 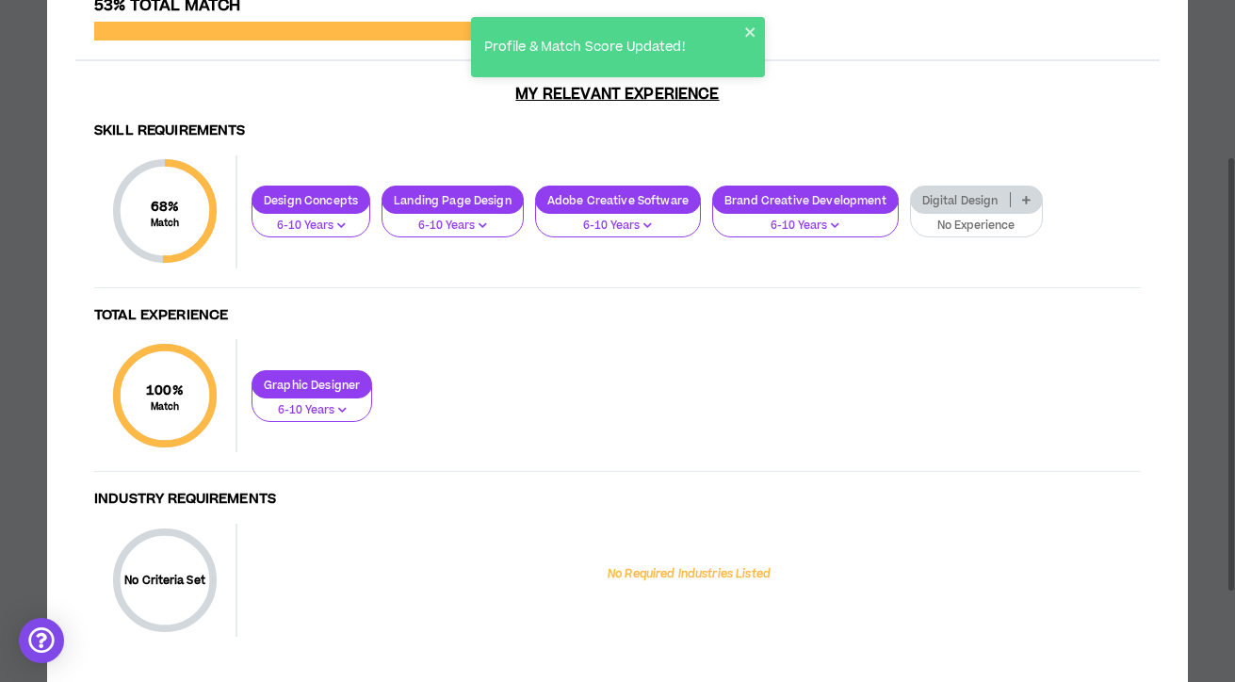 I want to click on div: Open Intercom Messenger, so click(x=41, y=640).